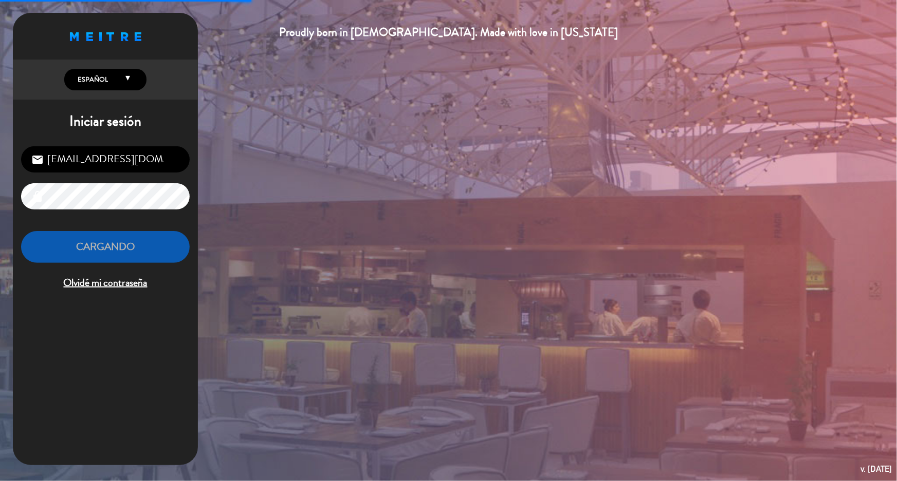  I want to click on h1: Iniciar sesión, so click(105, 122).